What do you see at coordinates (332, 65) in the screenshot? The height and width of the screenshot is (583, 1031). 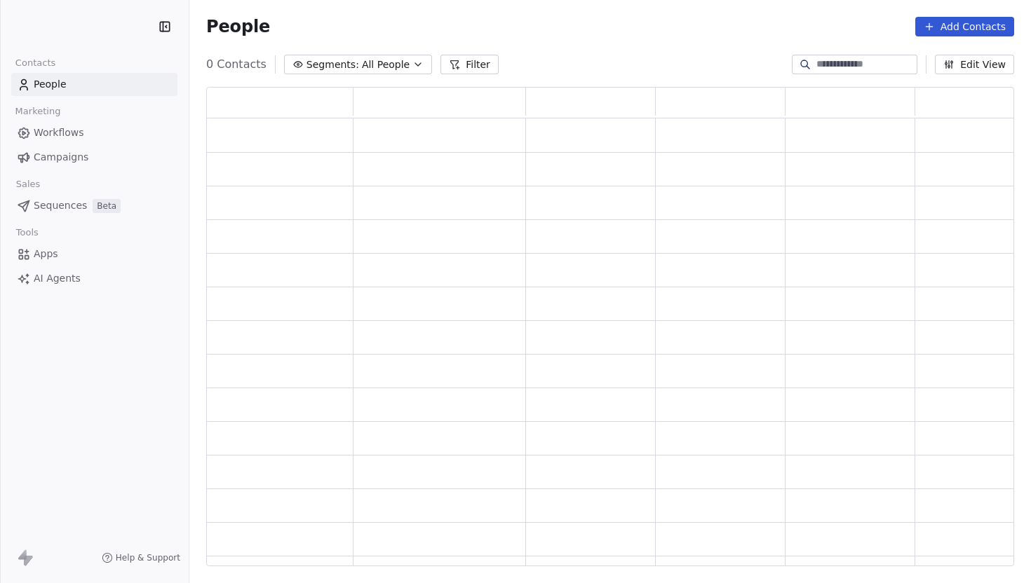 I see `span: Segments:` at bounding box center [332, 65].